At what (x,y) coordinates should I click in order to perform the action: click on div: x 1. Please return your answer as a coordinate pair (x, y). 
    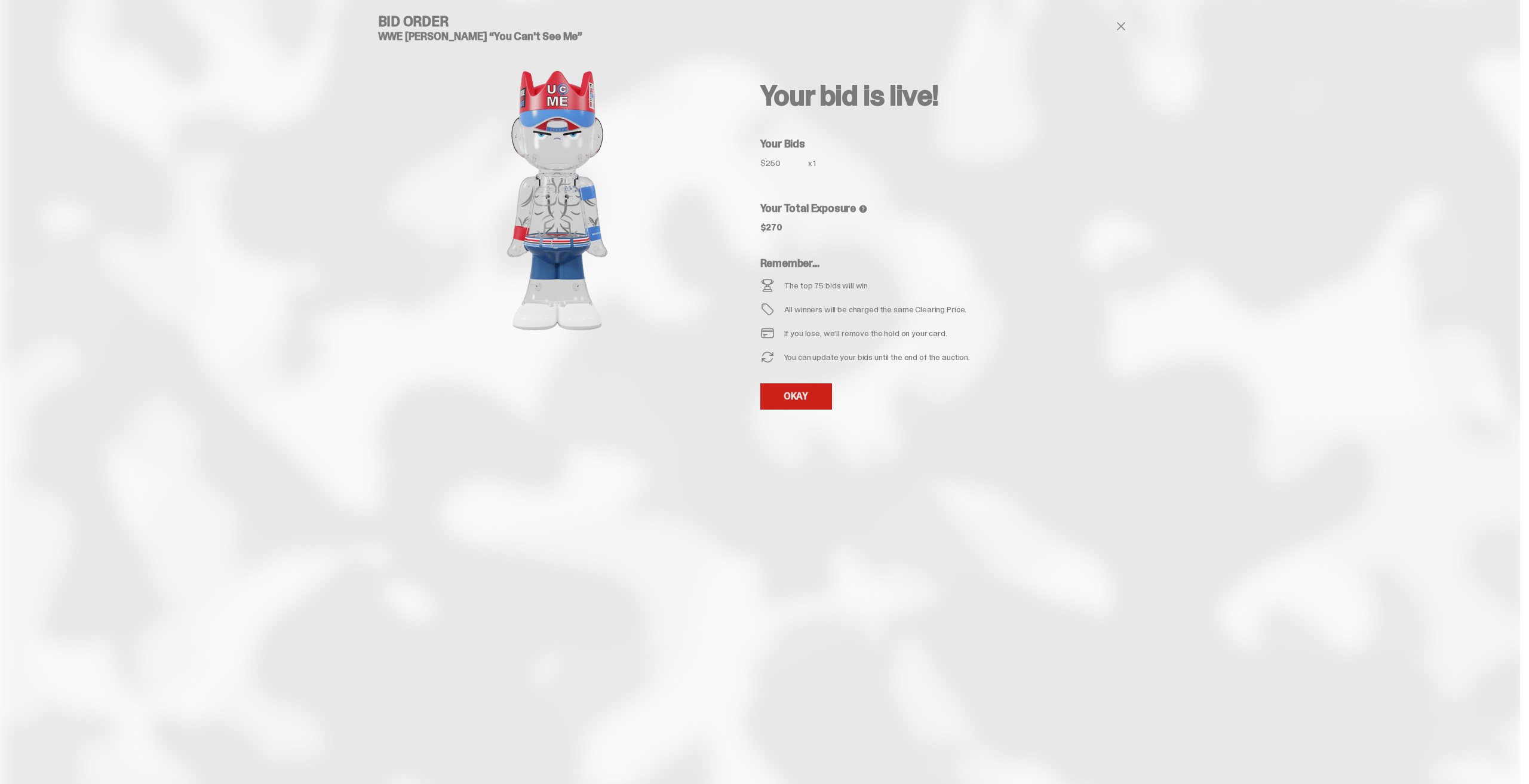
    Looking at the image, I should click on (818, 167).